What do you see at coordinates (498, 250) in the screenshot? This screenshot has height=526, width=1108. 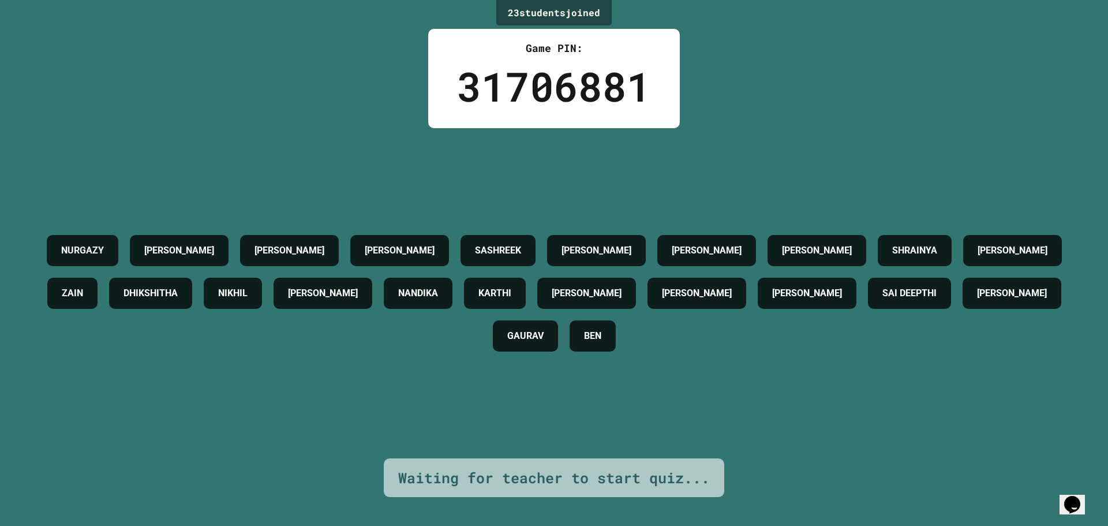 I see `h4: SASHREEK` at bounding box center [498, 250].